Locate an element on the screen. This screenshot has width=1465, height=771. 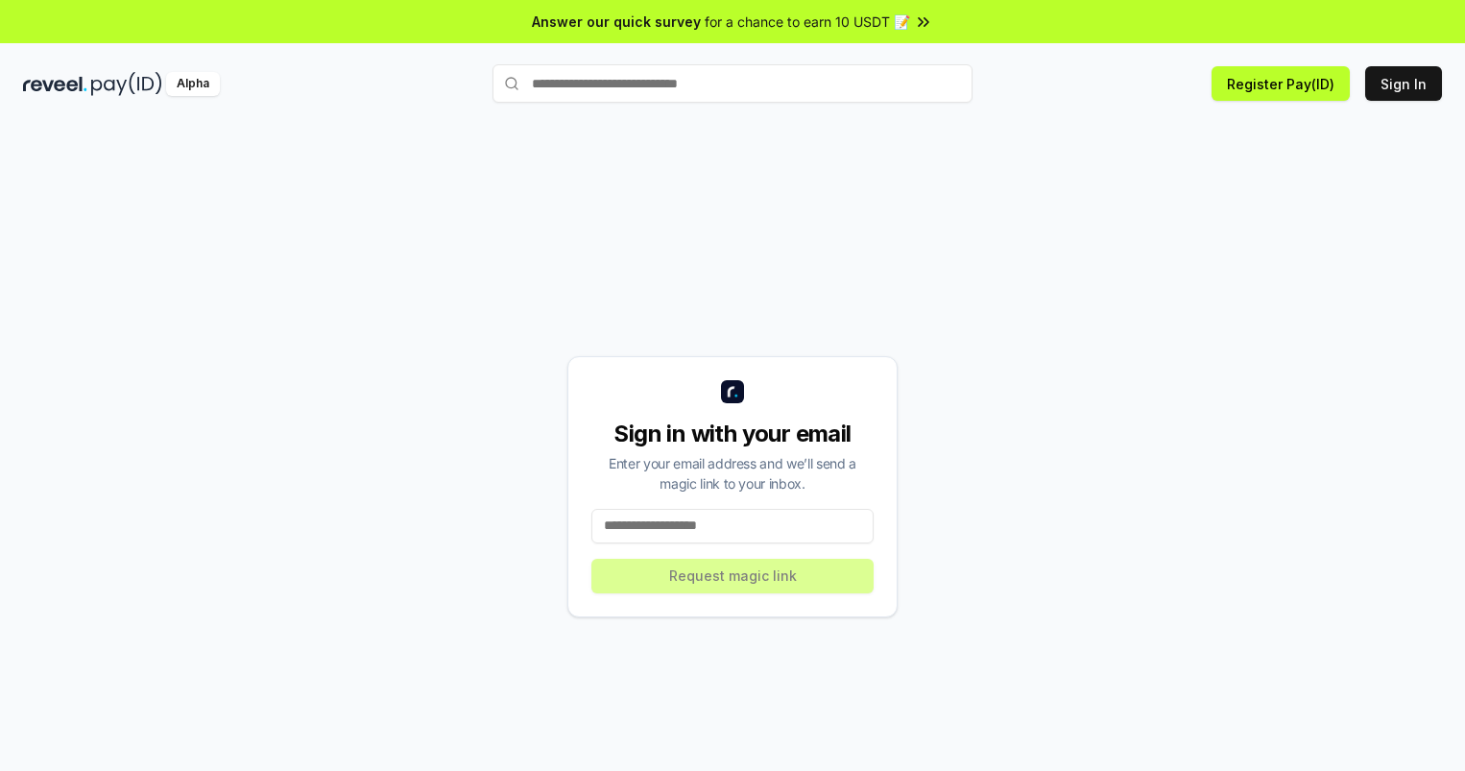
div: Sign in with your email is located at coordinates (733, 434).